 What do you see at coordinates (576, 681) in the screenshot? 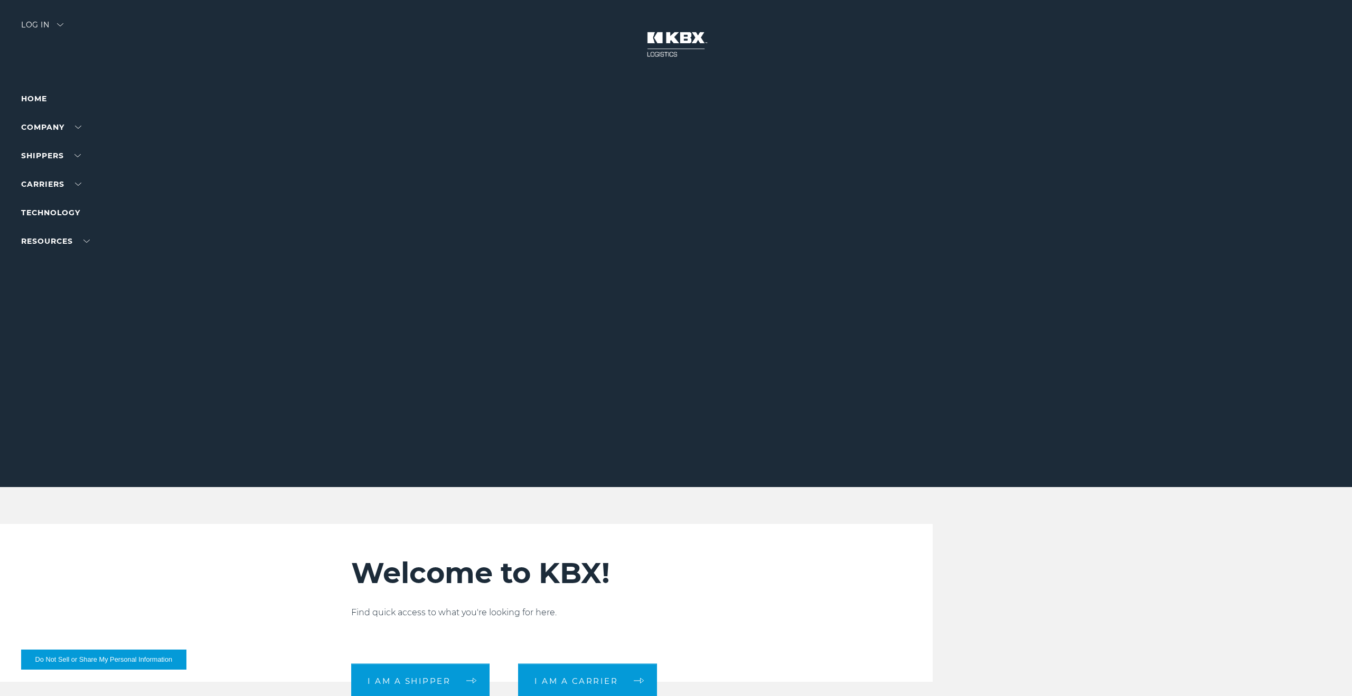
I see `span: I am a carrier` at bounding box center [576, 681].